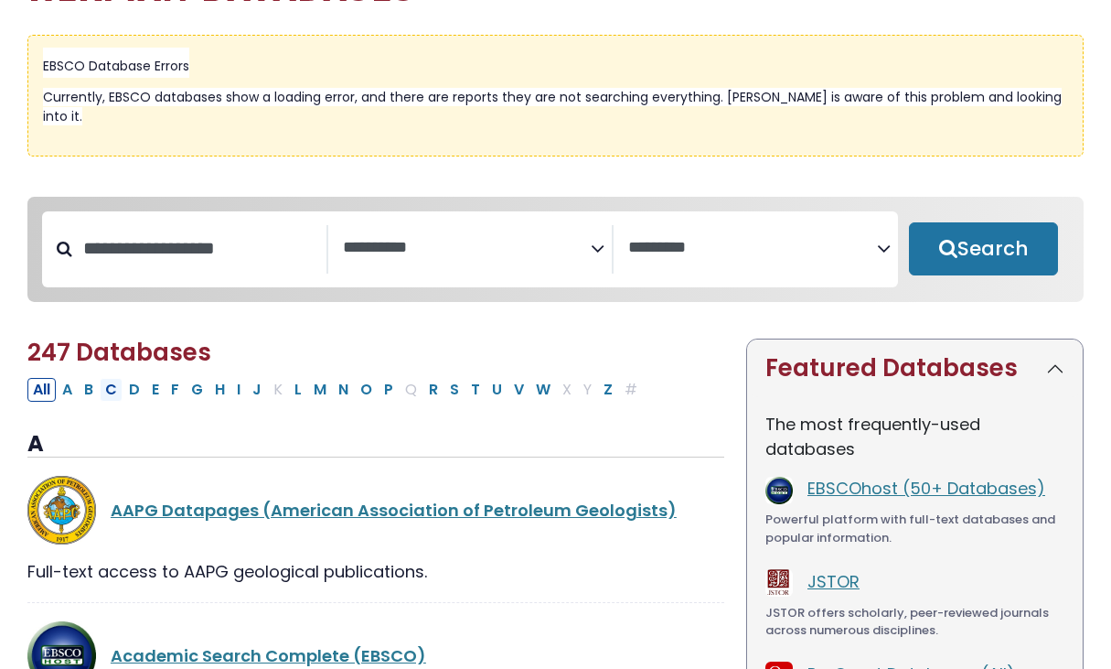  Describe the element at coordinates (476, 390) in the screenshot. I see `button: Filter Results T` at that location.